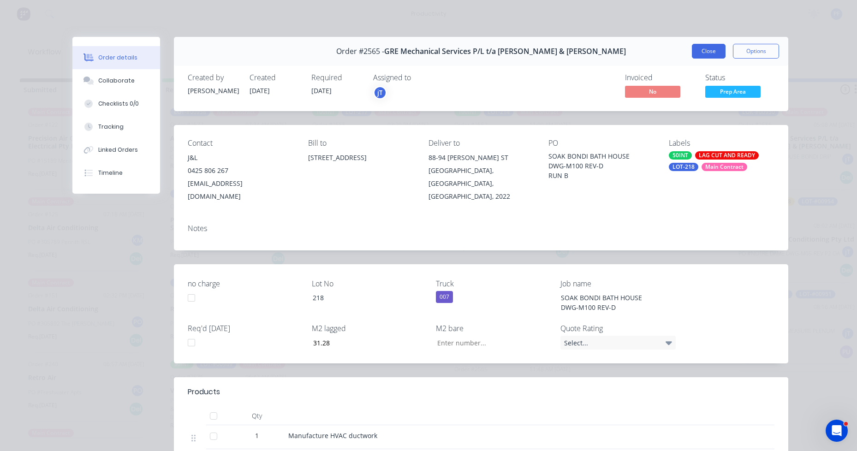 This screenshot has width=857, height=451. What do you see at coordinates (116, 104) in the screenshot?
I see `button: Checklists 0/0` at bounding box center [116, 104].